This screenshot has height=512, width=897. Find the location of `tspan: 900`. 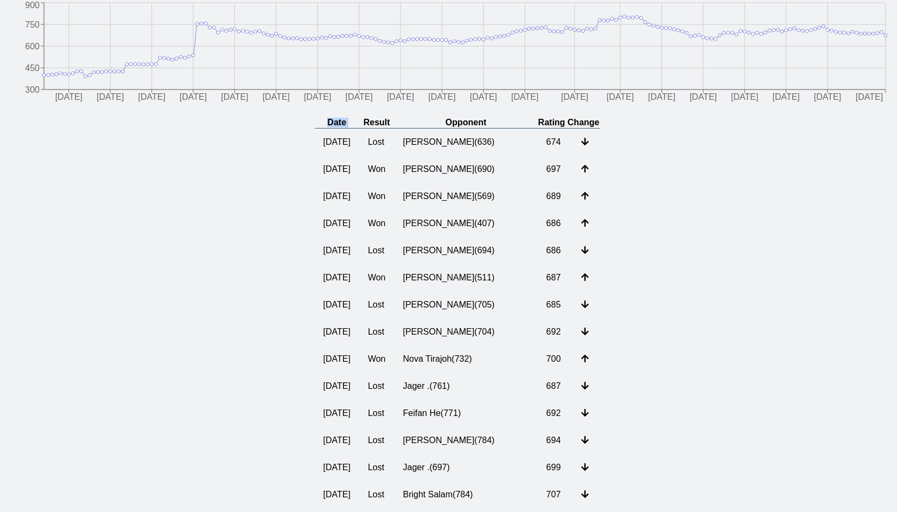

tspan: 900 is located at coordinates (32, 5).